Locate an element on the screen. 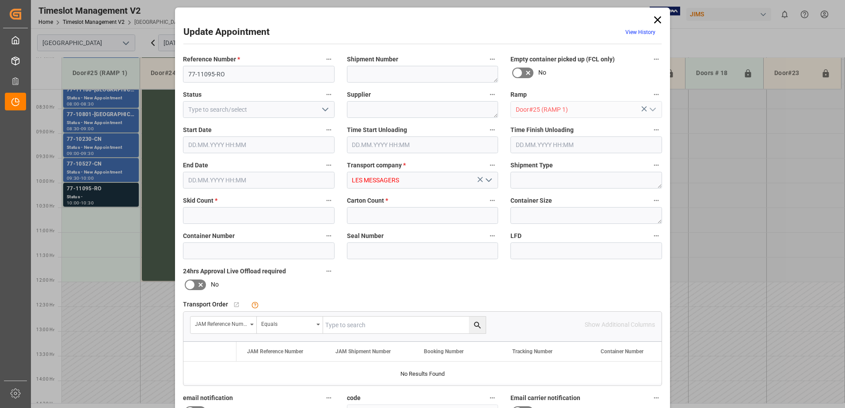 This screenshot has height=408, width=845. span: JAM Reference Number is located at coordinates (275, 352).